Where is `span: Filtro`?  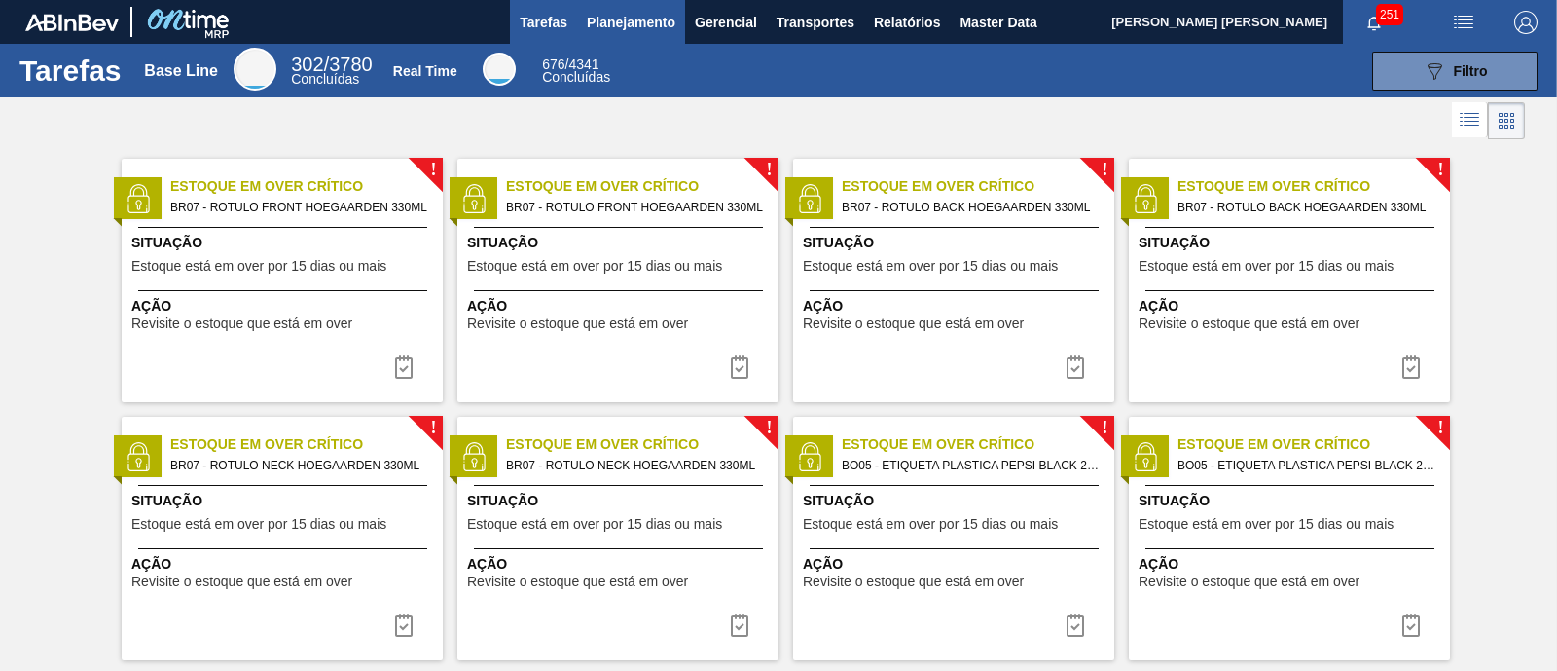
span: Filtro is located at coordinates (1471, 71).